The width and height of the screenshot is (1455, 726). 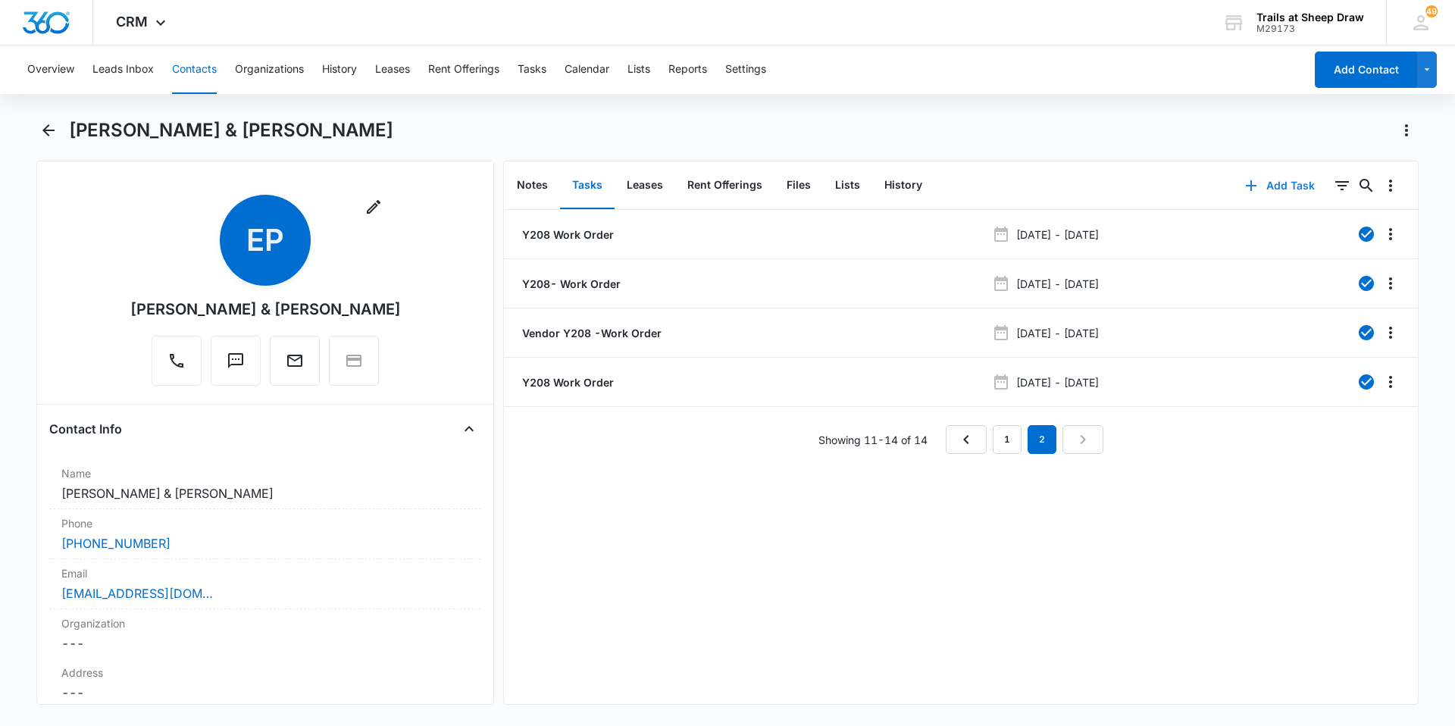 What do you see at coordinates (269, 70) in the screenshot?
I see `button: Organizations` at bounding box center [269, 70].